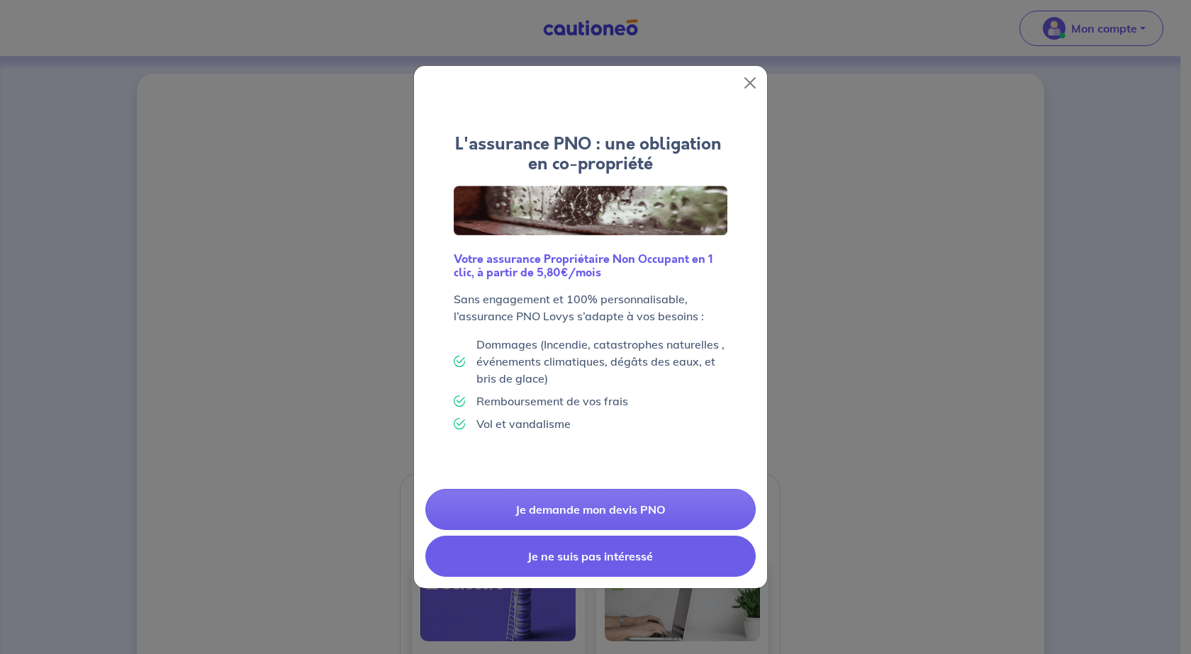 The image size is (1191, 654). Describe the element at coordinates (591, 510) in the screenshot. I see `a: Je demande mon devis PNO` at that location.